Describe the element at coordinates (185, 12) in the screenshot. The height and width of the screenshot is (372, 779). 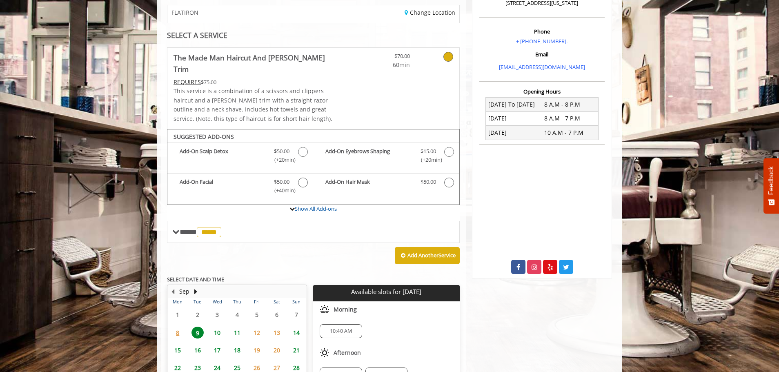
I see `span: FLATIRON` at that location.